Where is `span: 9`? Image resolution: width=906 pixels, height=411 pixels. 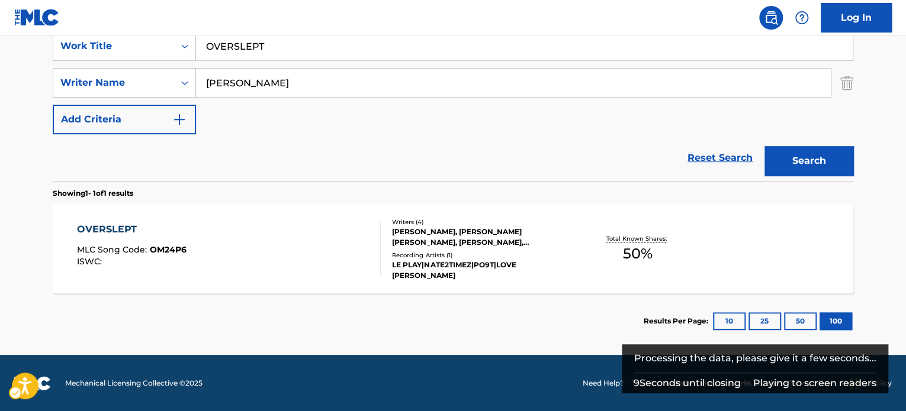
span: 9 is located at coordinates (636, 383).